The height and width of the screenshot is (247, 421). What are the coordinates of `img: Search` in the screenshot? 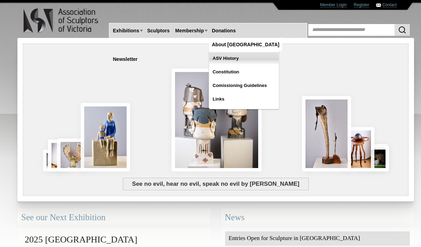 It's located at (402, 30).